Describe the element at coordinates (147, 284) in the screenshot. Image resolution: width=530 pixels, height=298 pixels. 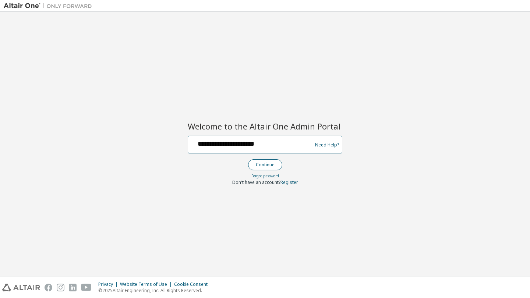
I see `div: Website Terms of Use` at that location.